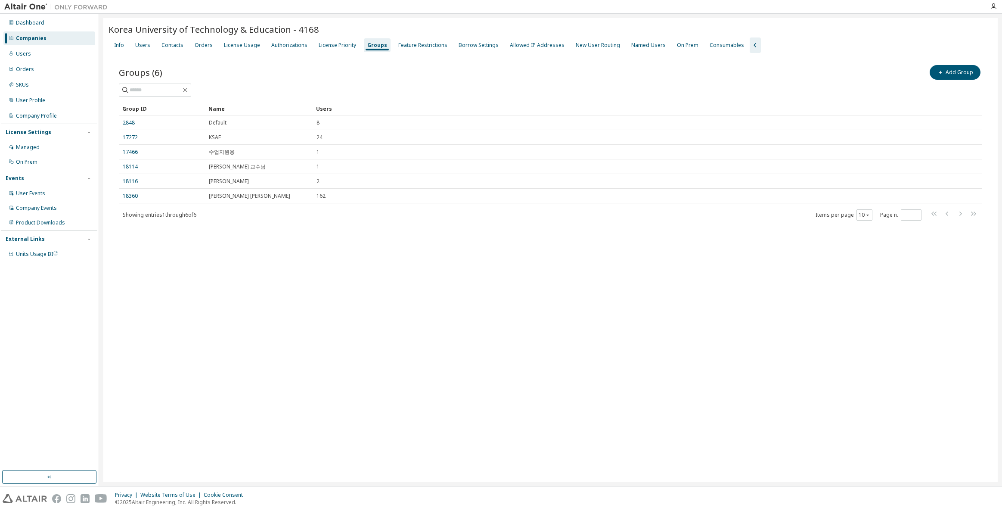  What do you see at coordinates (222, 152) in the screenshot?
I see `span: 수업지원용` at bounding box center [222, 152].